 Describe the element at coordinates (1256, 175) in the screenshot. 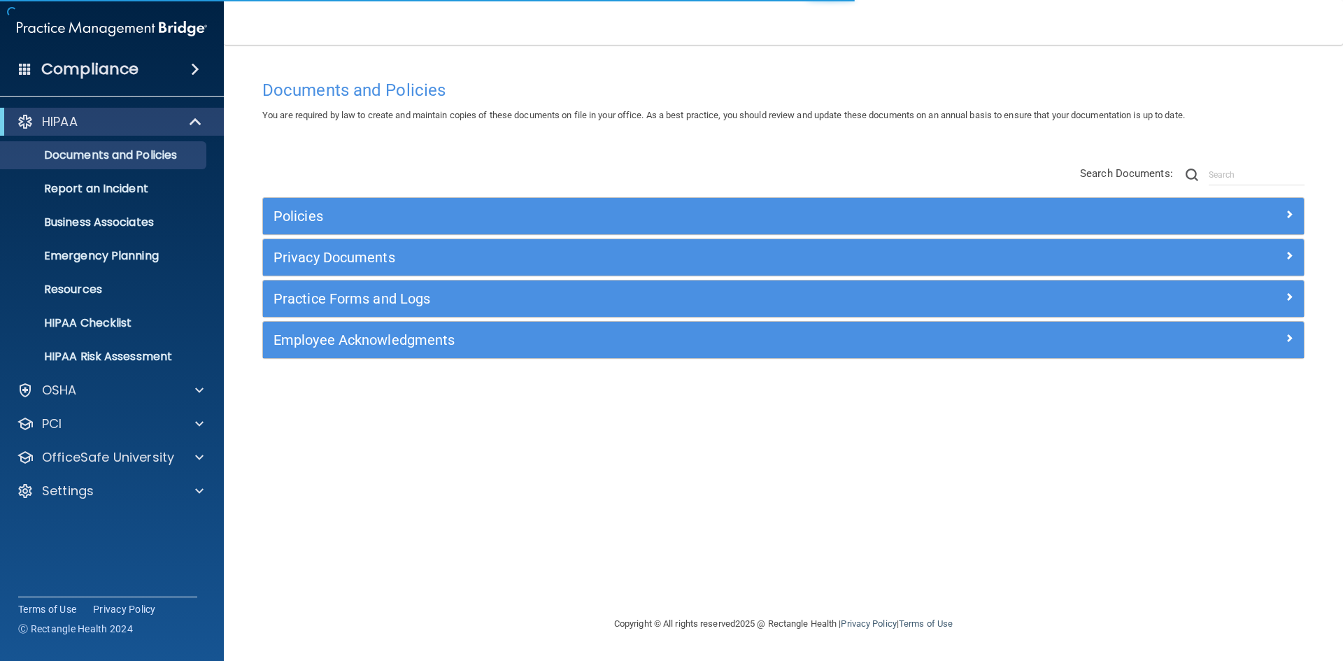

I see `input: Search` at that location.